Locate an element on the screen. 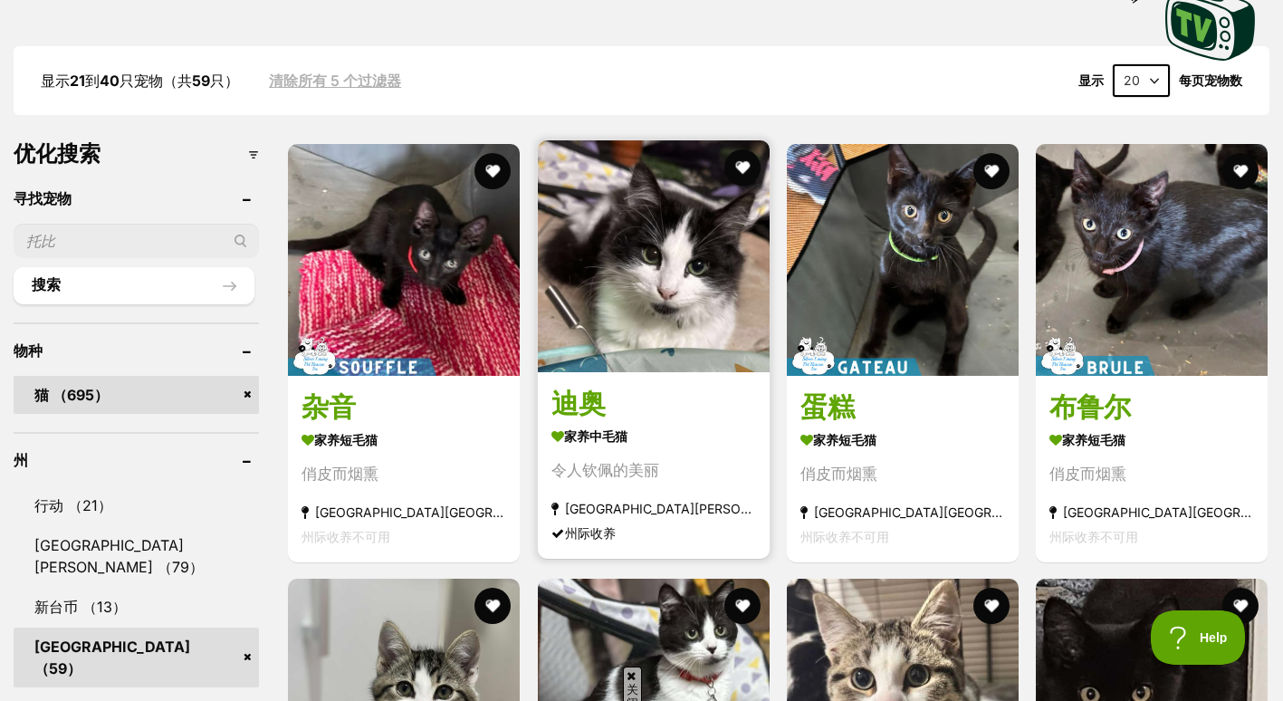 The width and height of the screenshot is (1283, 701). strong: 40 is located at coordinates (110, 81).